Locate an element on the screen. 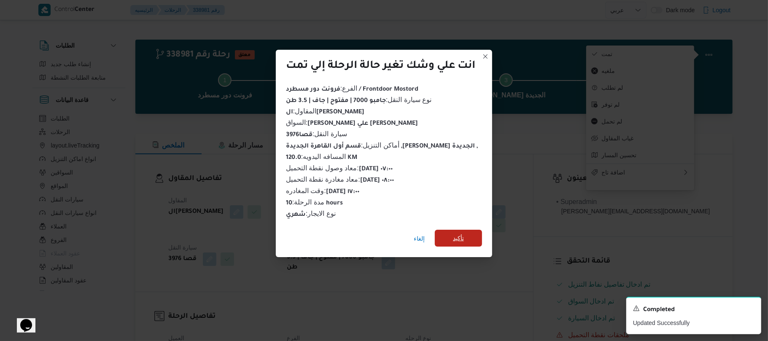  span: السواق : is located at coordinates (352, 122).